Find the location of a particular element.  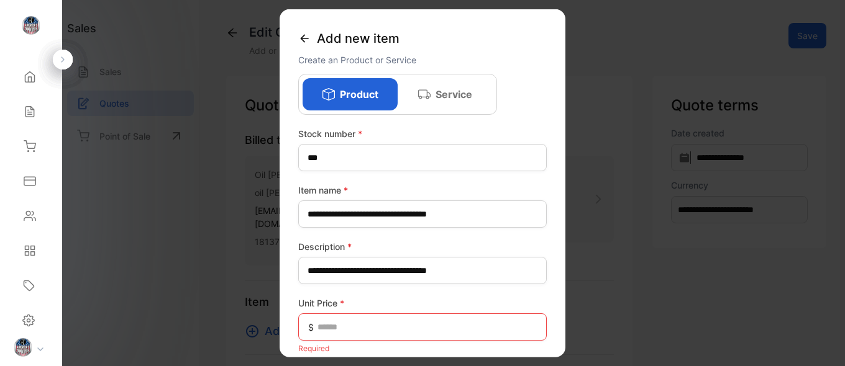

label: Stock number is located at coordinates (422, 134).